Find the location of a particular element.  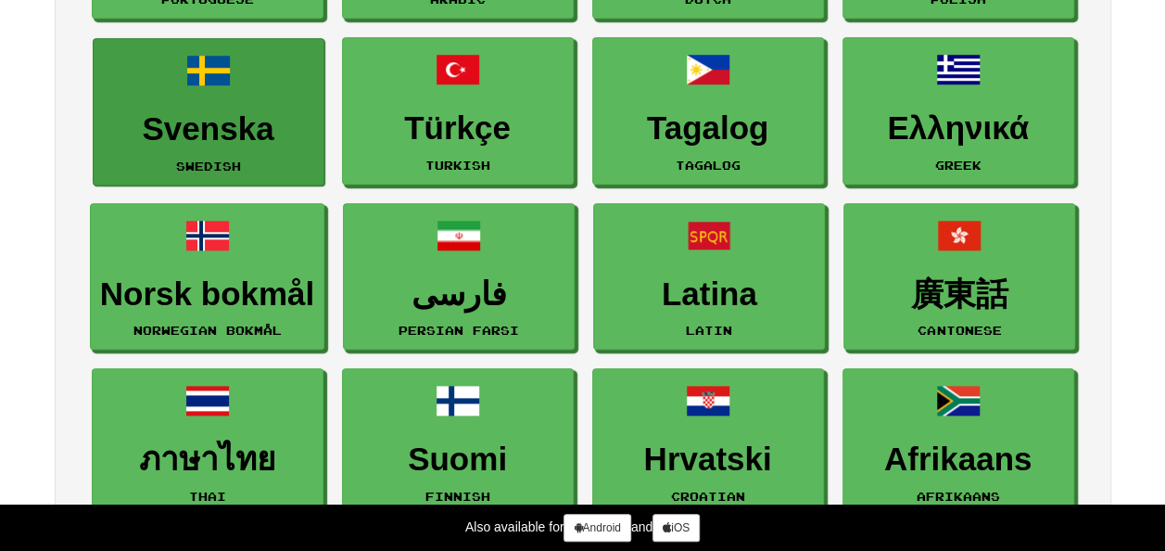

a: HrvatskiCroatian is located at coordinates (708, 441).